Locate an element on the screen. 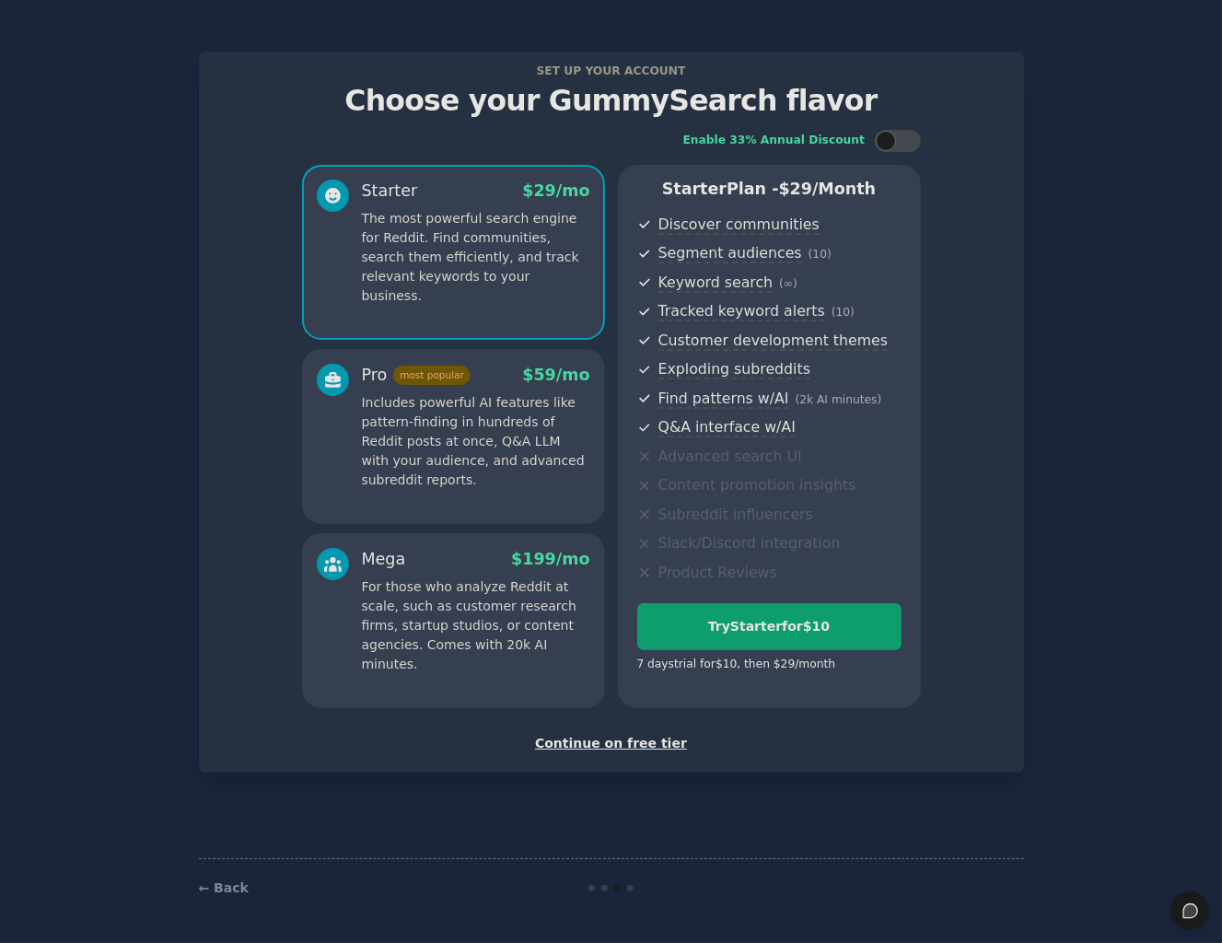 This screenshot has height=943, width=1222. span: Advanced search UI is located at coordinates (731, 457).